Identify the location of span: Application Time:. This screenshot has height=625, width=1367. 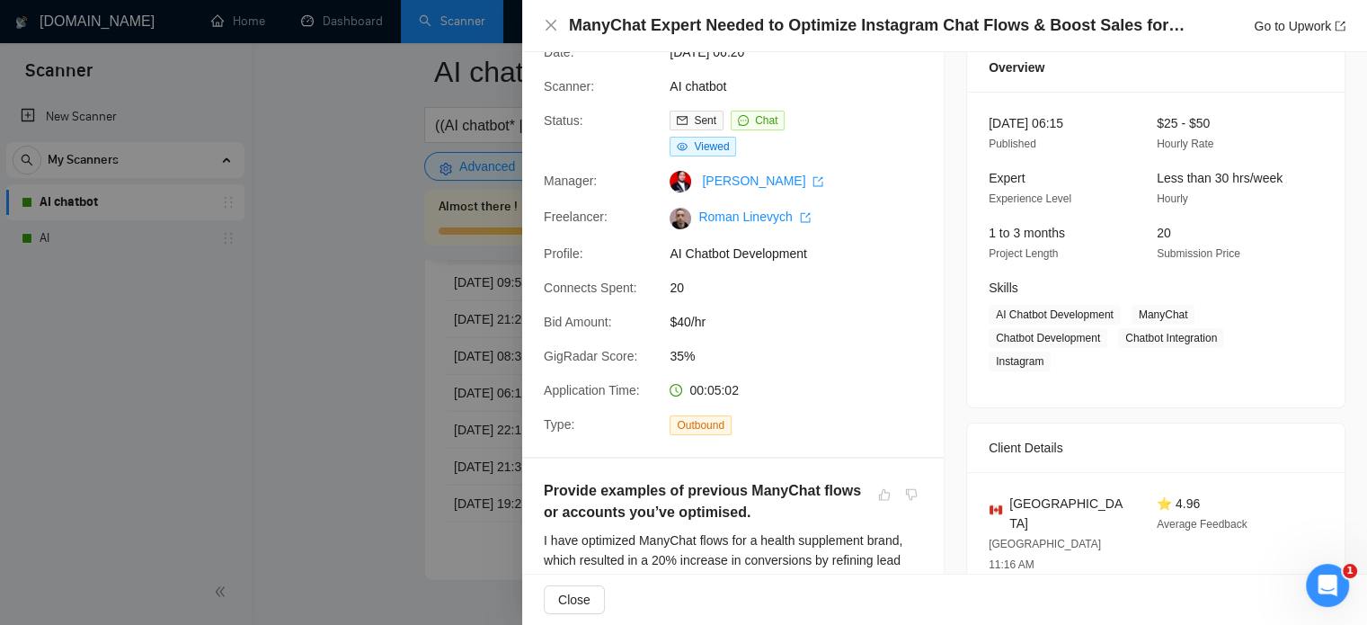
(592, 390).